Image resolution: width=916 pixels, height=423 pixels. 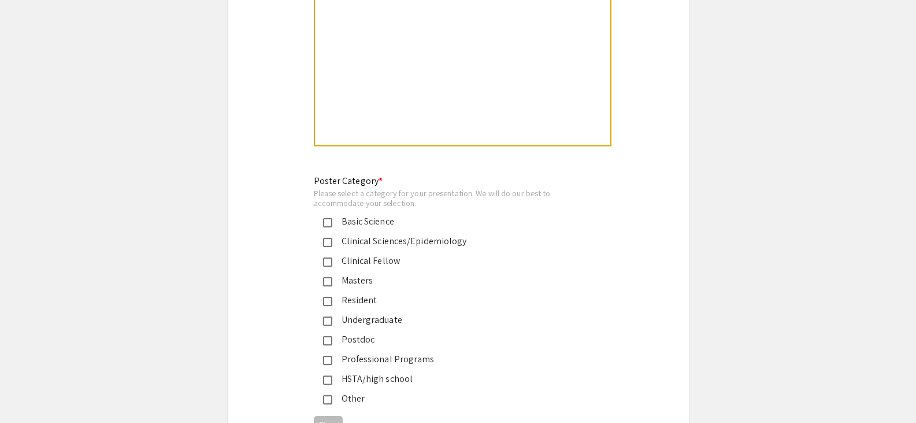 What do you see at coordinates (454, 261) in the screenshot?
I see `div: Clinical Fellow` at bounding box center [454, 261].